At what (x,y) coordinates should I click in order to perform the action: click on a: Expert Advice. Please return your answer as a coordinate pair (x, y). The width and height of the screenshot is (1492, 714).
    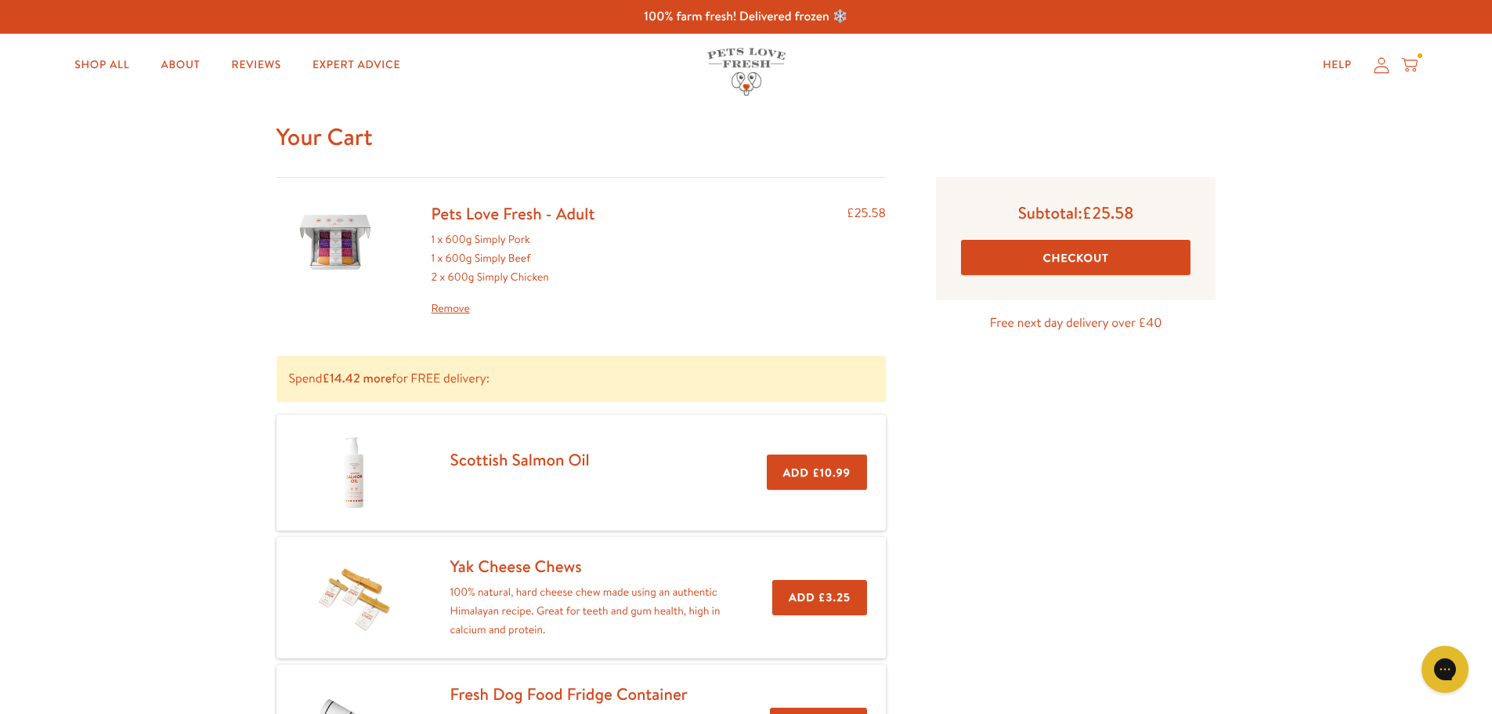
    Looking at the image, I should click on (356, 65).